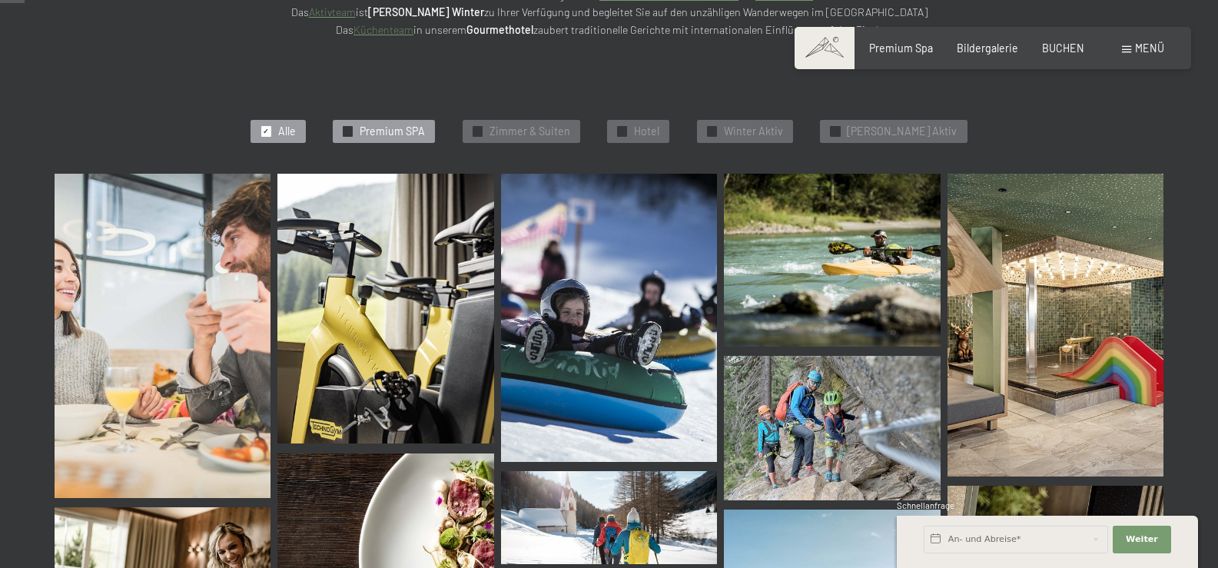  Describe the element at coordinates (1142, 539) in the screenshot. I see `span: Weiter` at that location.